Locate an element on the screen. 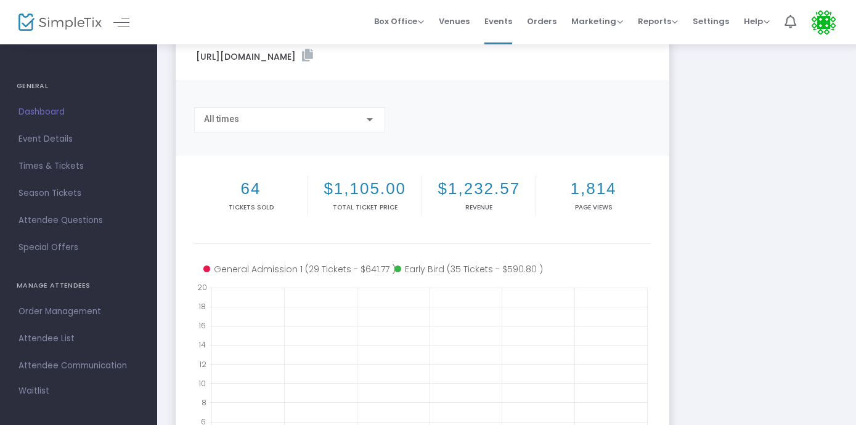  span: Box Office is located at coordinates (399, 21).